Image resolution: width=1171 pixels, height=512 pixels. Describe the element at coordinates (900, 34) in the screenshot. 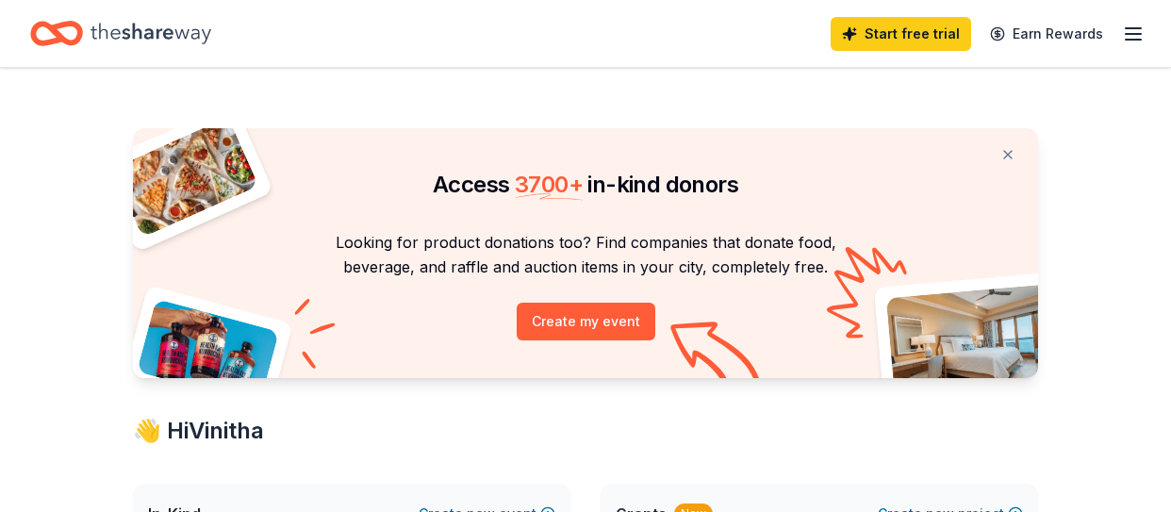

I see `a: Start free trial` at that location.